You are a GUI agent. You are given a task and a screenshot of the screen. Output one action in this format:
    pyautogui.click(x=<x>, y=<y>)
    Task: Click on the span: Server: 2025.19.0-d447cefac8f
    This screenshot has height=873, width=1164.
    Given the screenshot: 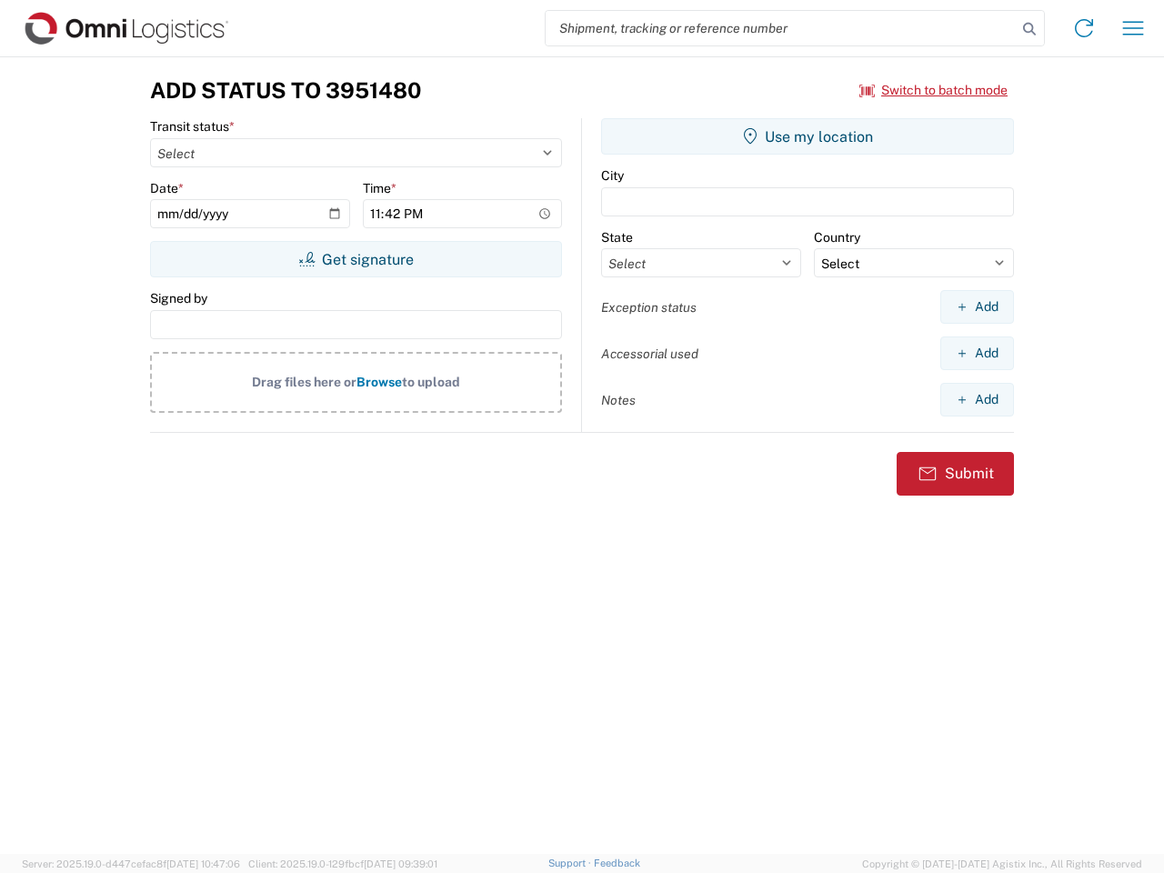 What is the action you would take?
    pyautogui.click(x=131, y=864)
    